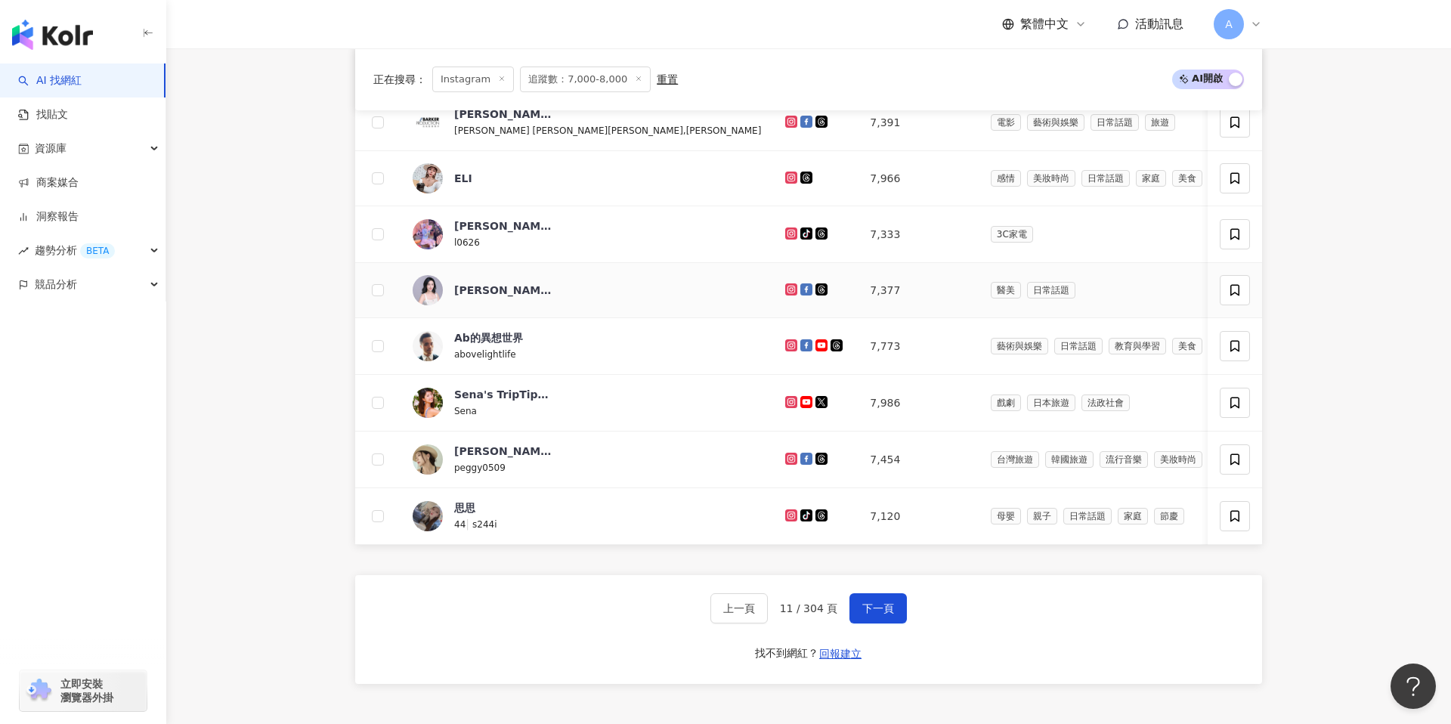  Describe the element at coordinates (586, 346) in the screenshot. I see `a: KOL AvatarAb的異想世界abovelightlife` at that location.